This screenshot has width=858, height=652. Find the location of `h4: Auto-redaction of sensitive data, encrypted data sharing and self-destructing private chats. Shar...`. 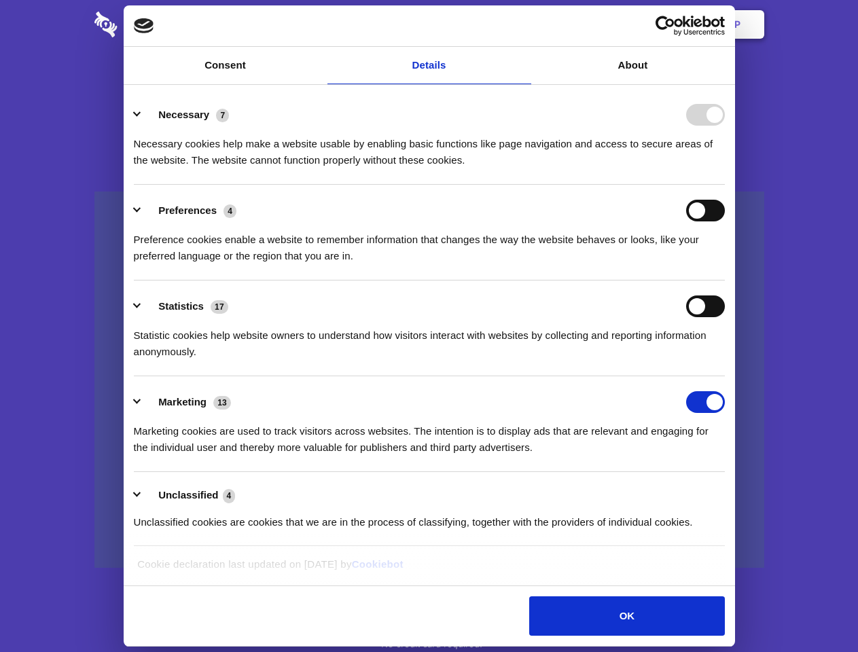

h4: Auto-redaction of sensitive data, encrypted data sharing and self-destructing private chats. Shar... is located at coordinates (429, 146).